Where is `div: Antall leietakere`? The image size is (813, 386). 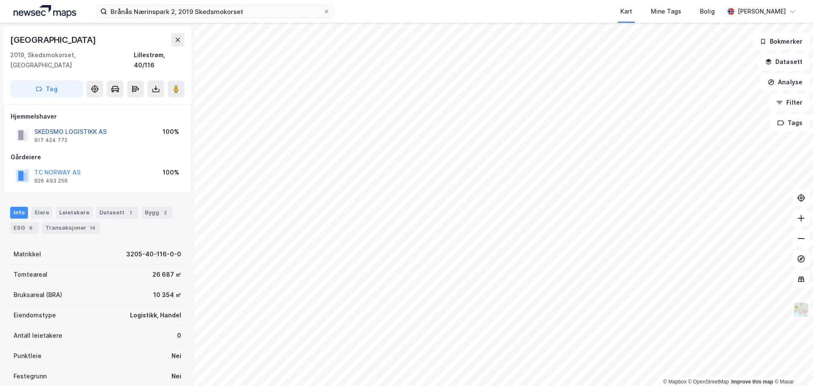
div: Antall leietakere is located at coordinates (38, 335).